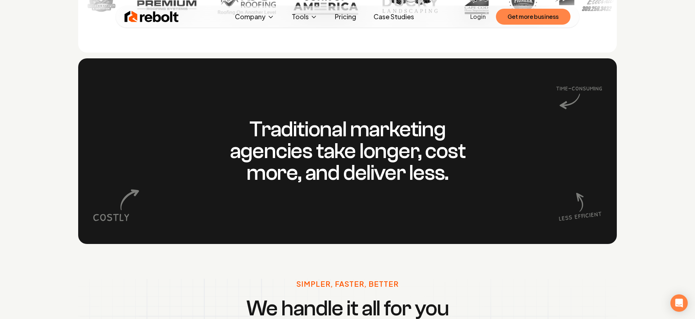  Describe the element at coordinates (348, 284) in the screenshot. I see `p: Simpler, Faster, Better` at that location.